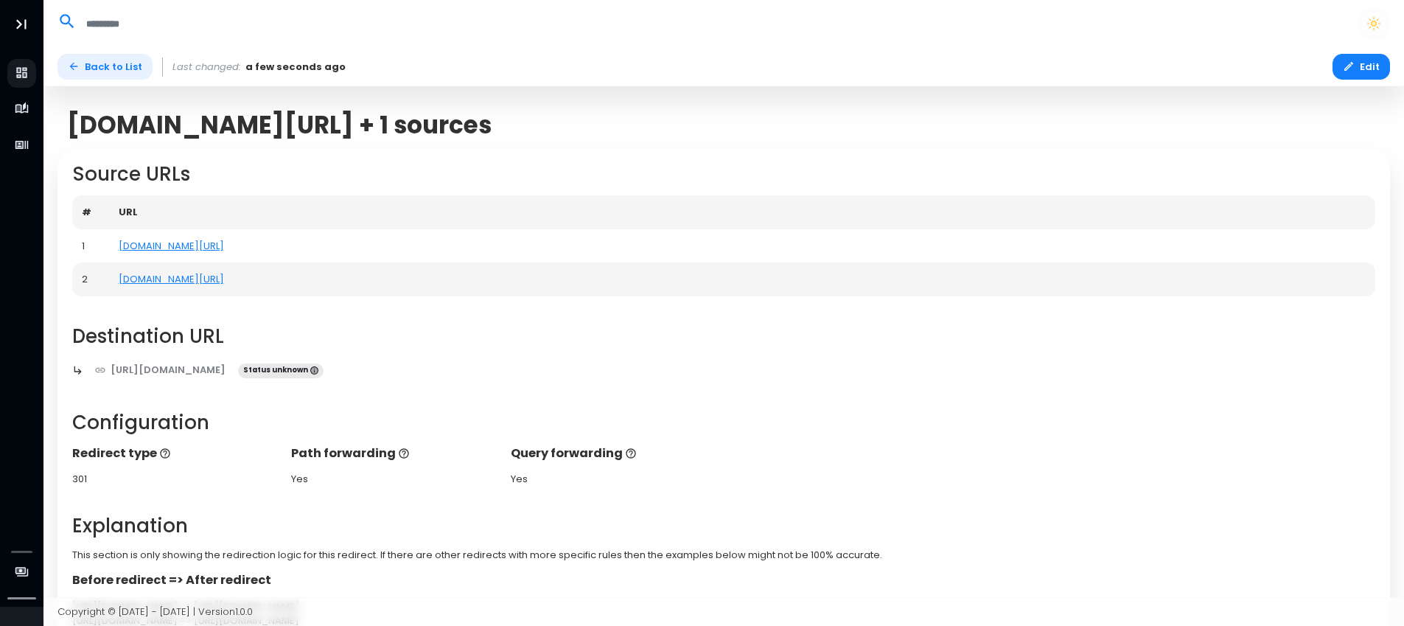 This screenshot has width=1404, height=626. Describe the element at coordinates (1361, 66) in the screenshot. I see `button: Edit` at that location.